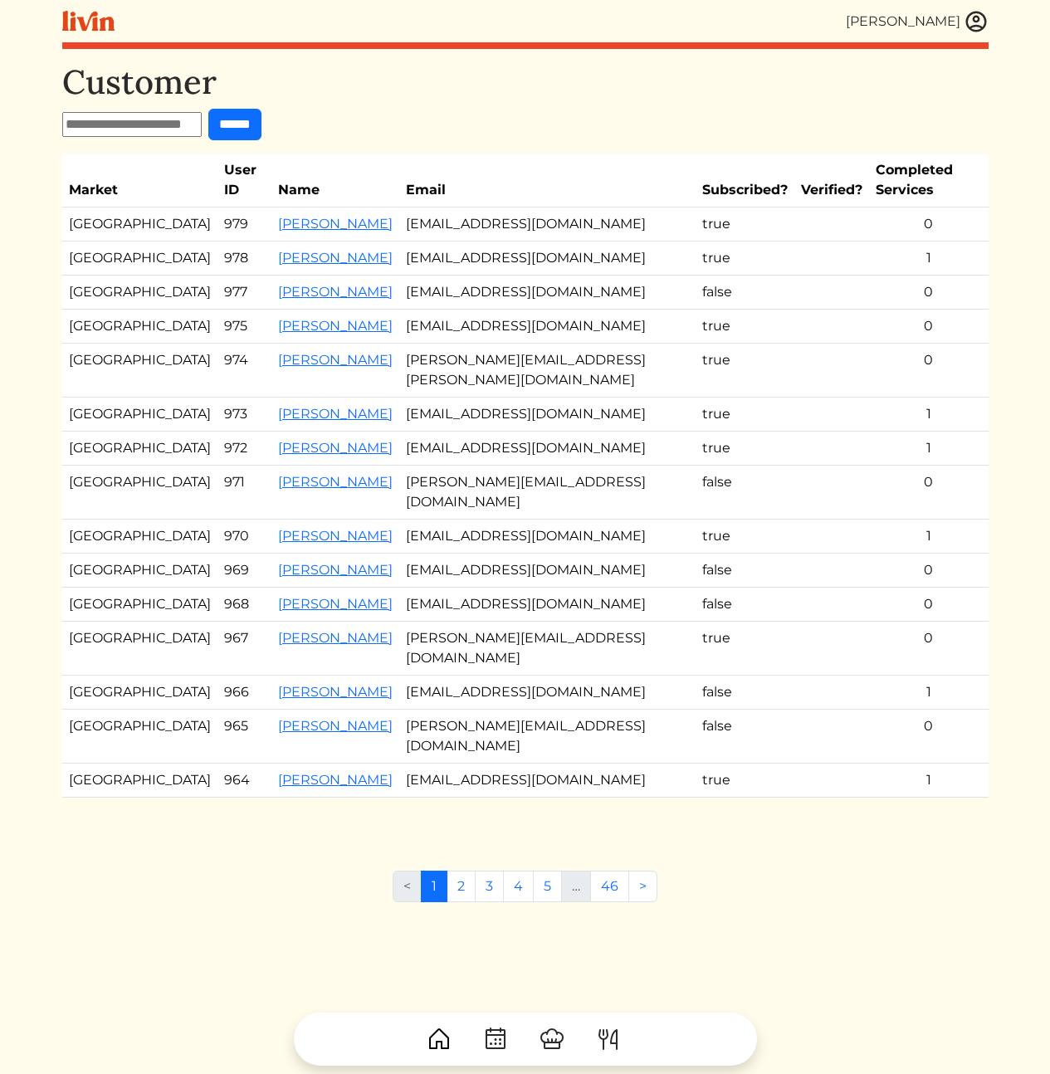 The width and height of the screenshot is (1050, 1074). I want to click on h1: Customer, so click(525, 82).